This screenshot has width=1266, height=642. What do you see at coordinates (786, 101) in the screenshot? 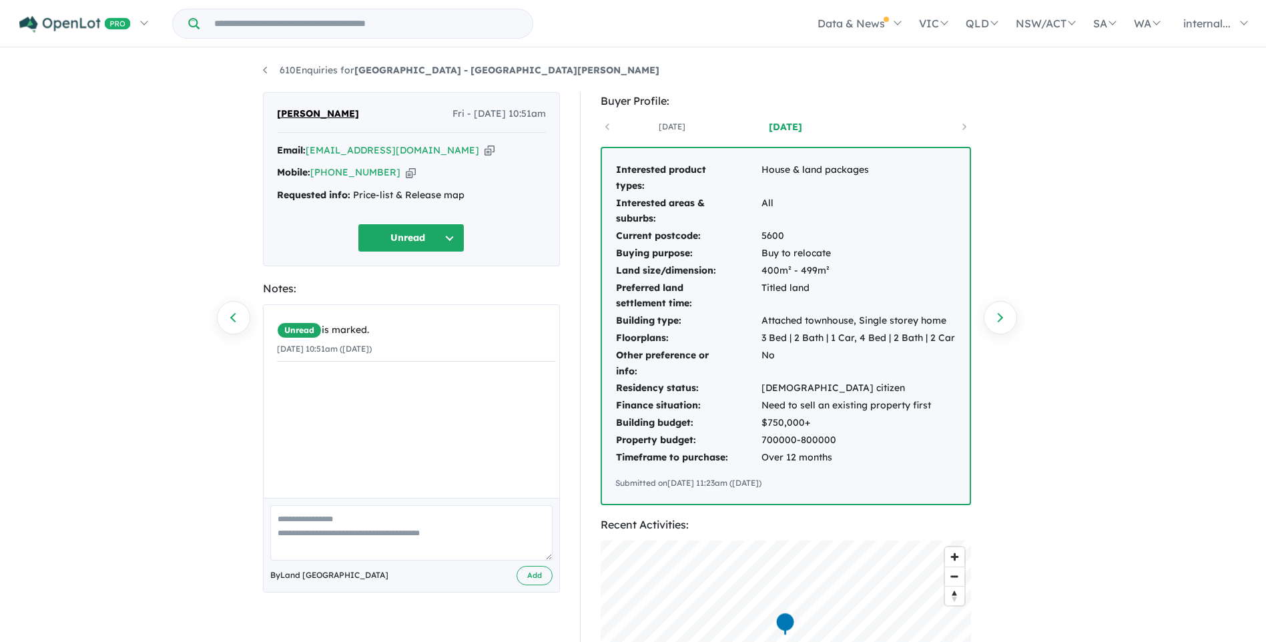
I see `div: Buyer Profile:` at bounding box center [786, 101].